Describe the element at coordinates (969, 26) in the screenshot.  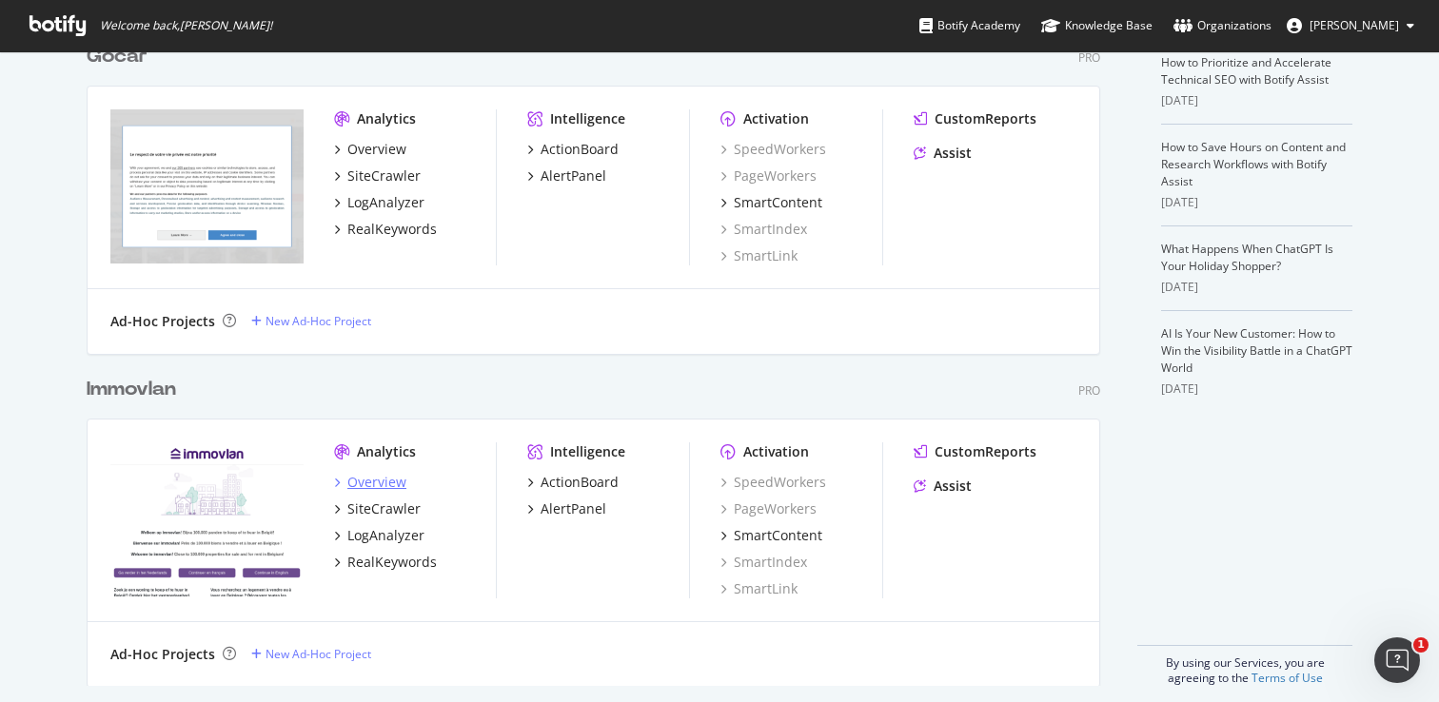
I see `div: Botify Academy` at that location.